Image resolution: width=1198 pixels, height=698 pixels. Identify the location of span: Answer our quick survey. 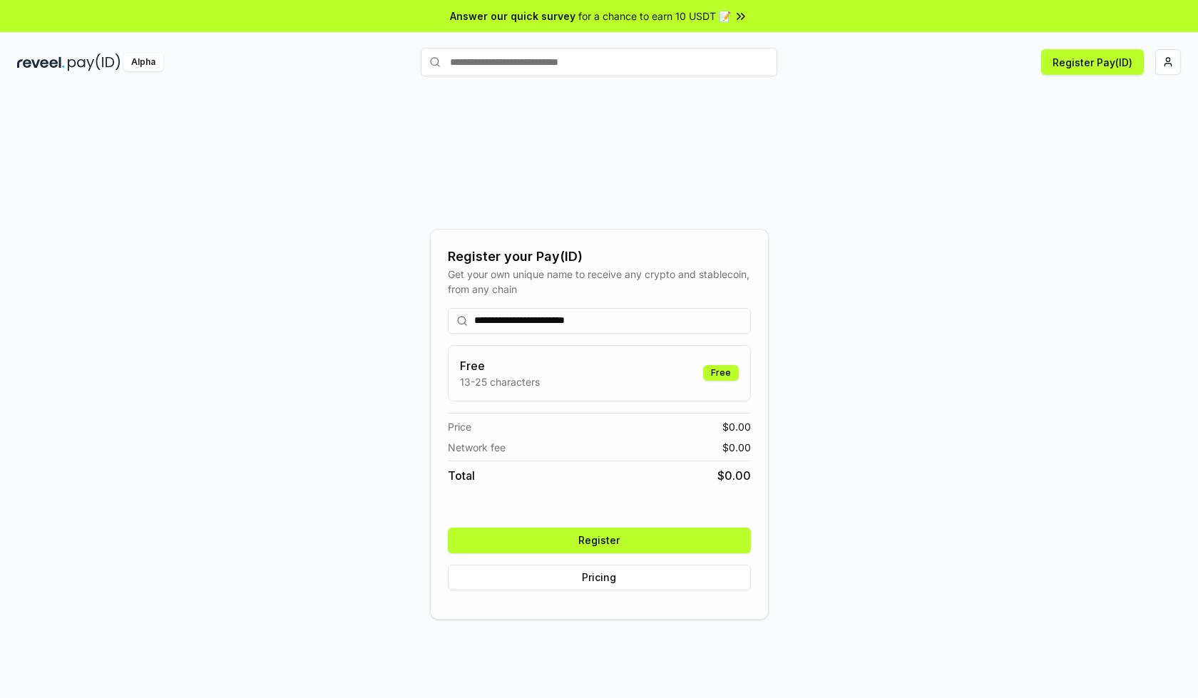
(513, 16).